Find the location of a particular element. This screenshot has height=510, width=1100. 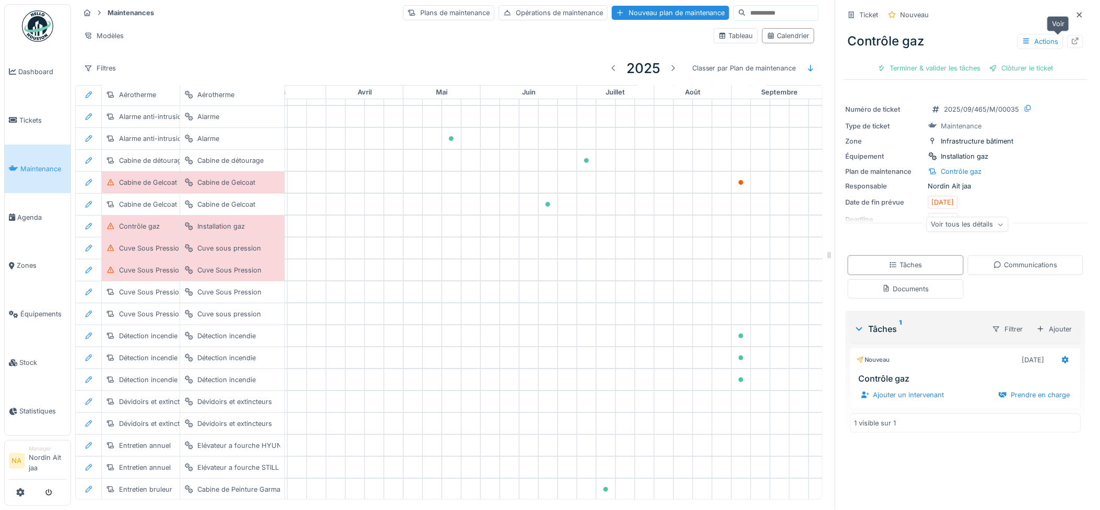

div: Entretien bruleur is located at coordinates (146, 489).